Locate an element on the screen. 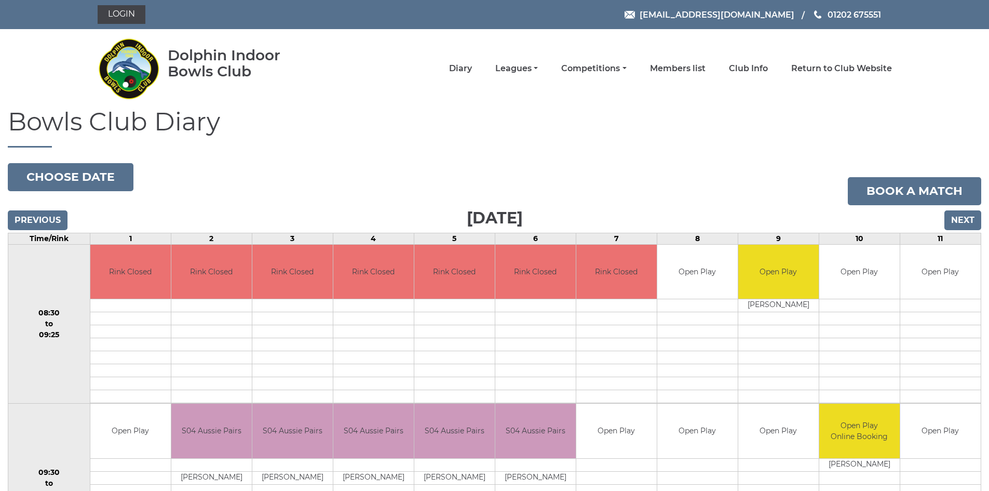 Image resolution: width=989 pixels, height=491 pixels. a: Leagues is located at coordinates (517, 69).